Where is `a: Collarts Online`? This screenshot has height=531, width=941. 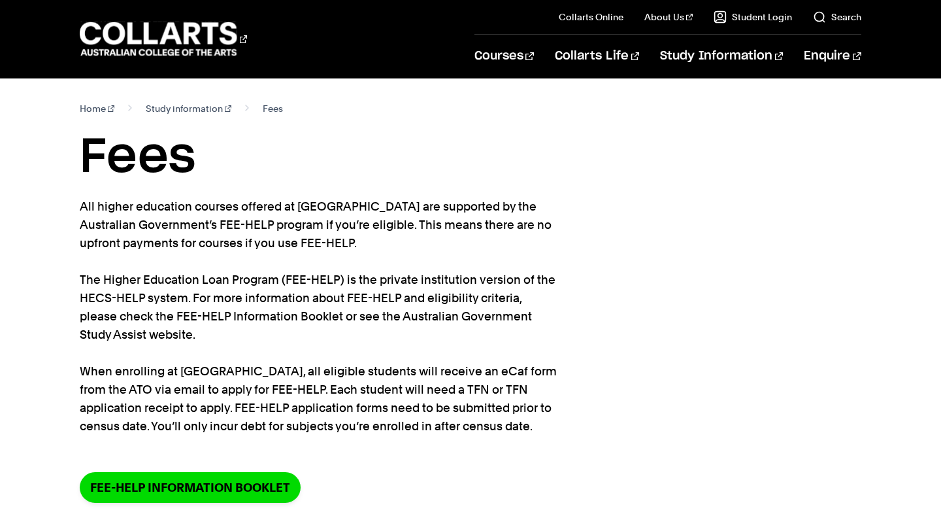 a: Collarts Online is located at coordinates (591, 17).